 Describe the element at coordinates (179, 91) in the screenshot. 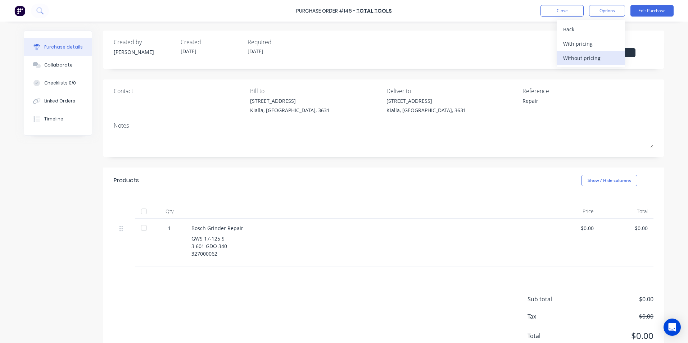

I see `div: Contact` at that location.